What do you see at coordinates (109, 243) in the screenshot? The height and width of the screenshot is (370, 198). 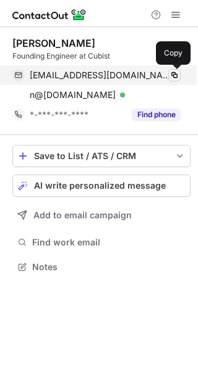 I see `span: Find work email` at bounding box center [109, 243].